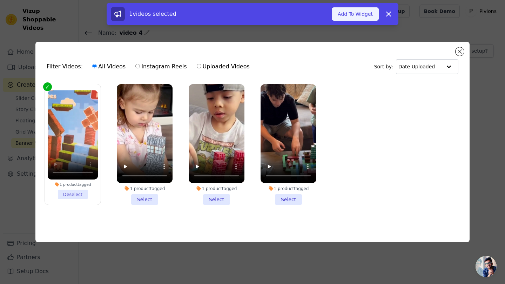 Image resolution: width=505 pixels, height=284 pixels. What do you see at coordinates (153, 14) in the screenshot?
I see `span: 1 videos selected` at bounding box center [153, 14].